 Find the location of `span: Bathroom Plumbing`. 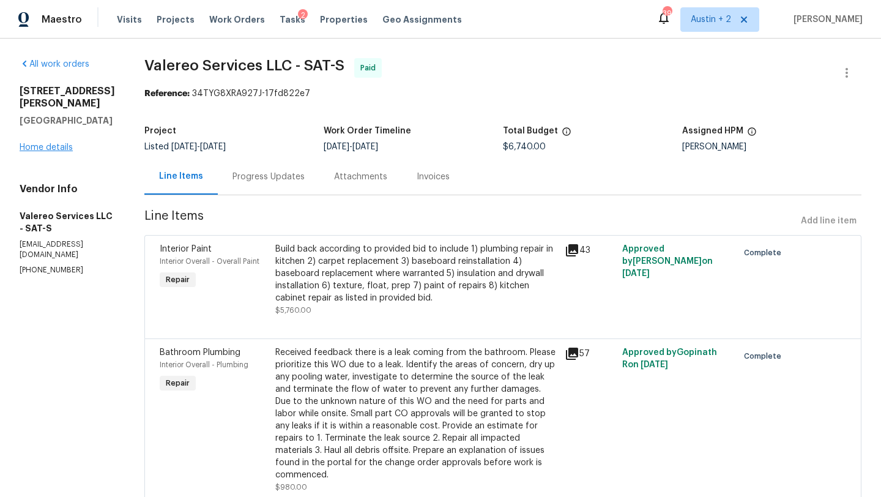

span: Bathroom Plumbing is located at coordinates (200, 353).